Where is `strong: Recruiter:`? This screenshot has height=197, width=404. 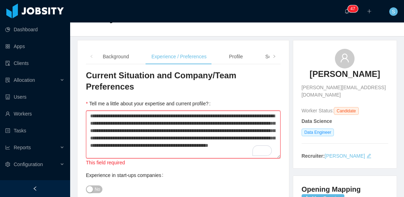
strong: Recruiter: is located at coordinates (313, 156).